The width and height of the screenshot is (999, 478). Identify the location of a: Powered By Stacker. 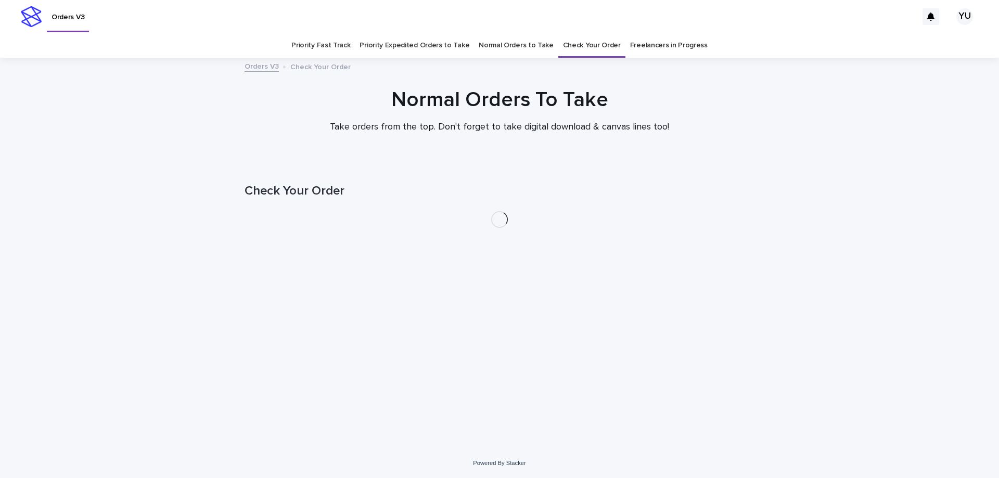
(499, 463).